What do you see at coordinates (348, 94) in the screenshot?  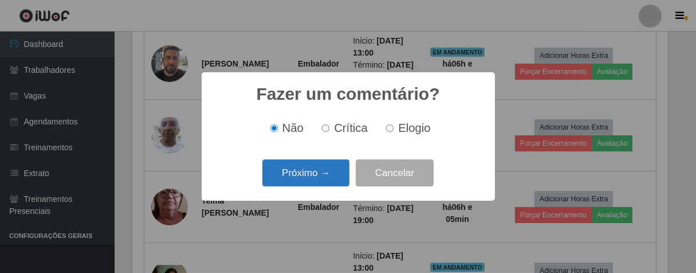 I see `h2: Fazer um comentário?` at bounding box center [348, 94].